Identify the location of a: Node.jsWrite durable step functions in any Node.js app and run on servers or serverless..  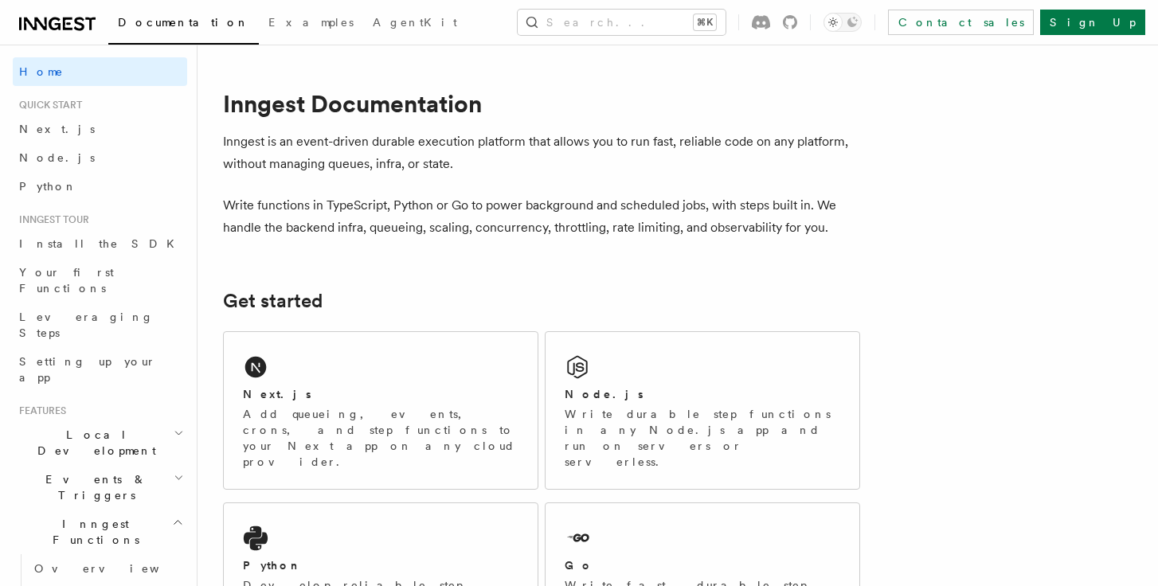
(702, 410).